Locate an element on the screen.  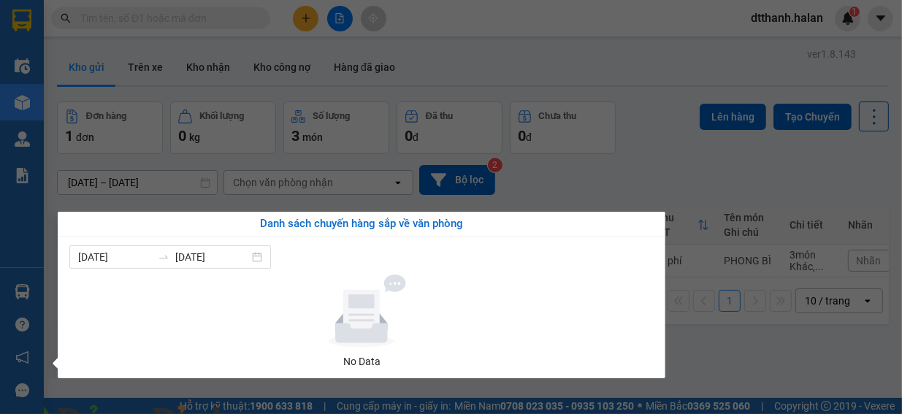
span: to is located at coordinates (164, 257).